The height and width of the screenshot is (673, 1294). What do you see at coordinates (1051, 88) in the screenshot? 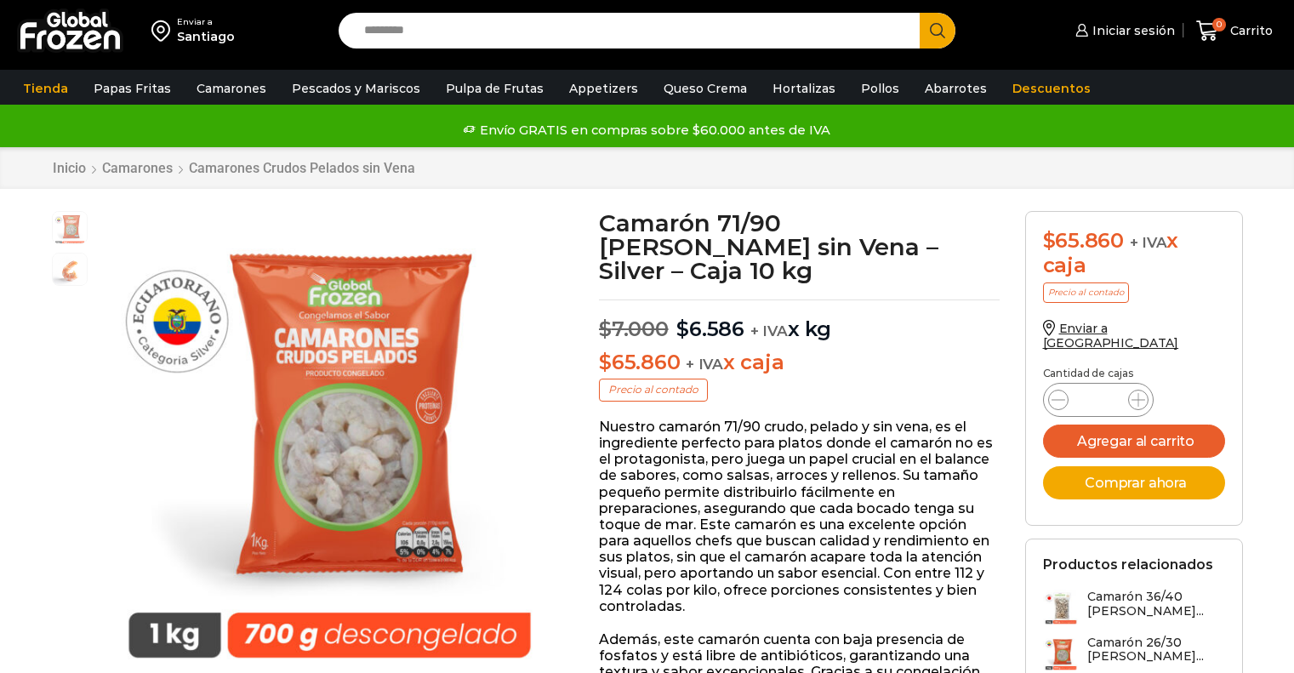
I see `a: Descuentos` at bounding box center [1051, 88].